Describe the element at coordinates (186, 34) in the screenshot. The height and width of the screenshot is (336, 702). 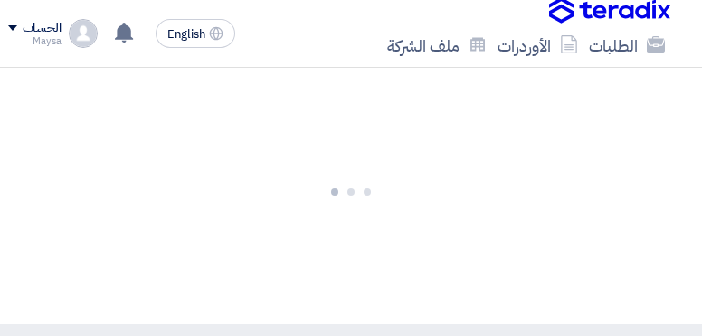
I see `span: English` at that location.